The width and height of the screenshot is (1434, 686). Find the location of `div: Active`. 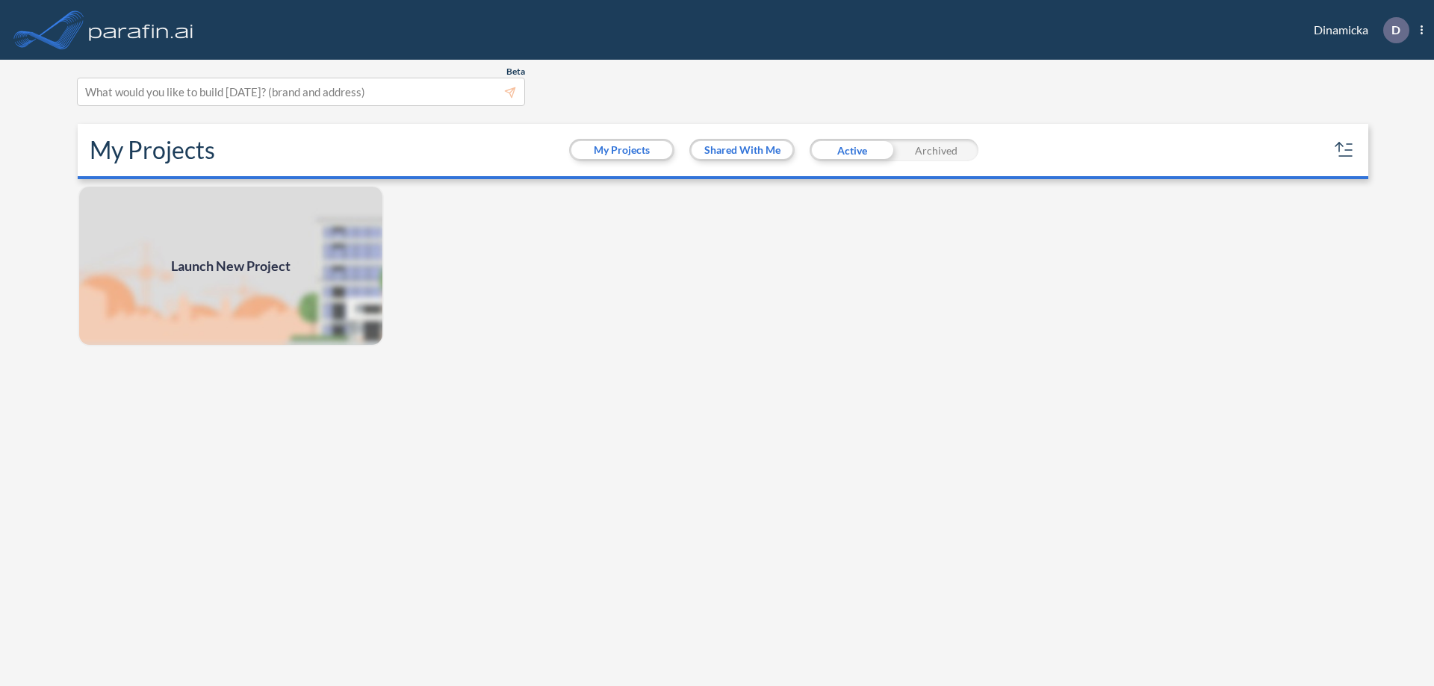

div: Active is located at coordinates (851, 150).